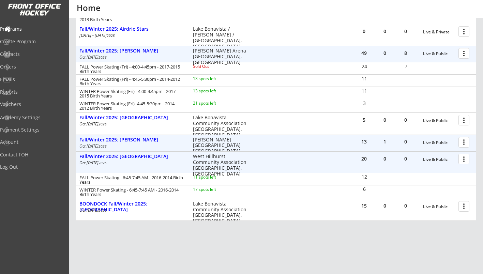  I want to click on em: 2025, so click(111, 35).